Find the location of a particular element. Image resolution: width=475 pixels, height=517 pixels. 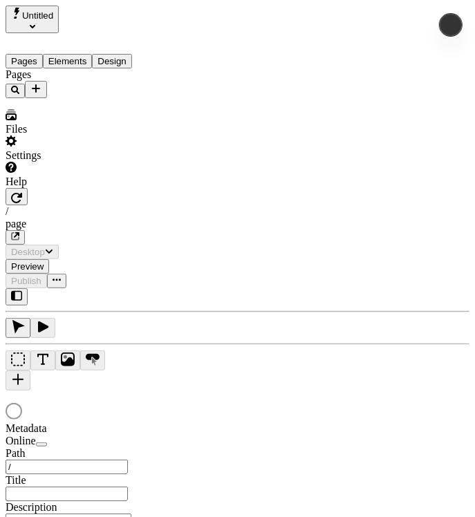

span: Preview is located at coordinates (27, 266).